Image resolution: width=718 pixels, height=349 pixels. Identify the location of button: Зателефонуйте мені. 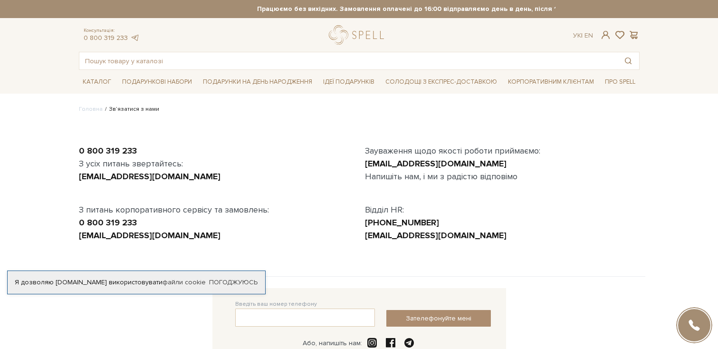
(439, 318).